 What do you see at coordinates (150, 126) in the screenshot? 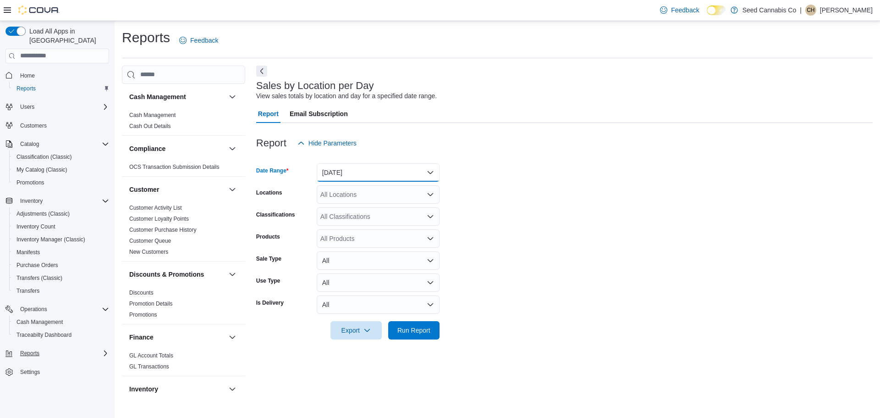
I see `span: Cash Out Details` at bounding box center [150, 126].